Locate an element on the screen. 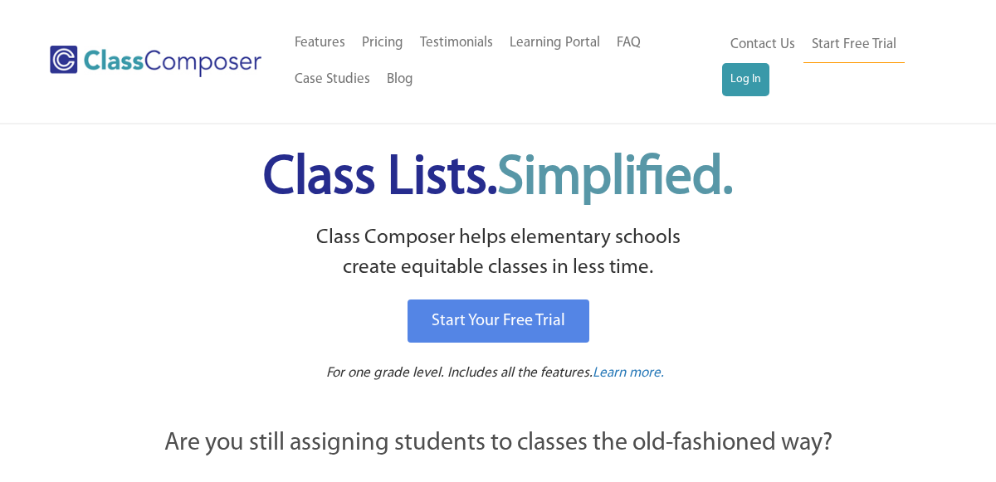 The height and width of the screenshot is (482, 996). p: Class Composer helps elementary schools create equitable classes in less time. is located at coordinates (498, 253).